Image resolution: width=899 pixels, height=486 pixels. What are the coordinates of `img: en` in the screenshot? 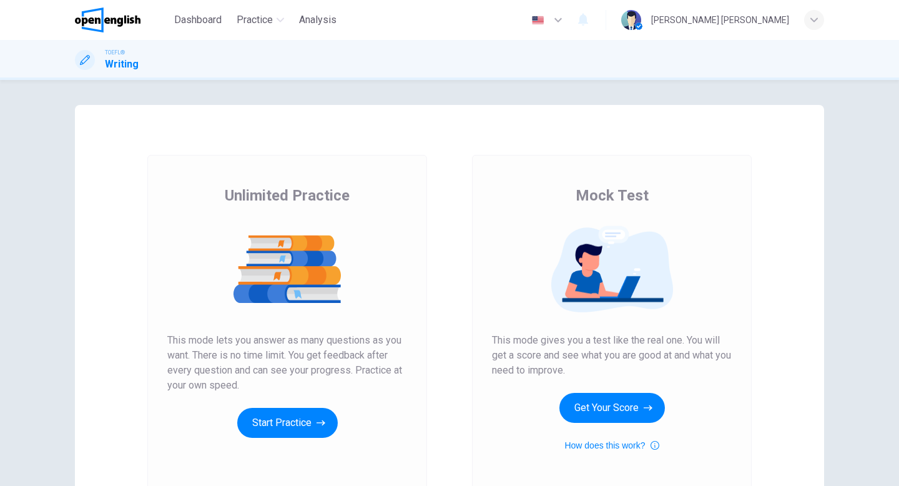 It's located at (538, 20).